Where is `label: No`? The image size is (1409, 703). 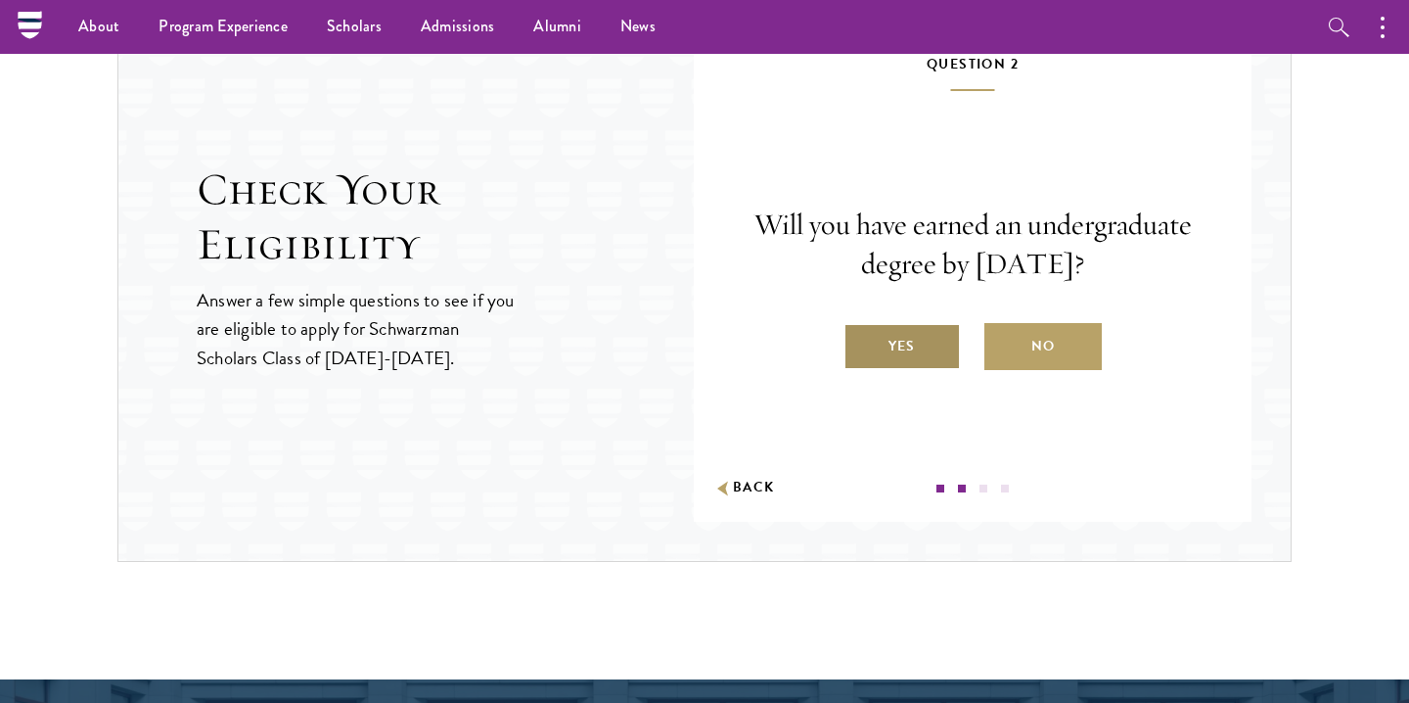
label: No is located at coordinates (1043, 346).